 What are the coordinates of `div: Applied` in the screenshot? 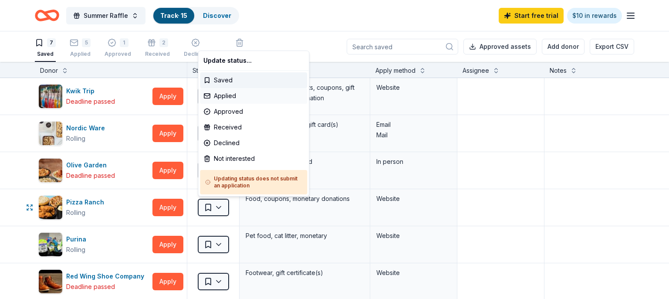 It's located at (253, 96).